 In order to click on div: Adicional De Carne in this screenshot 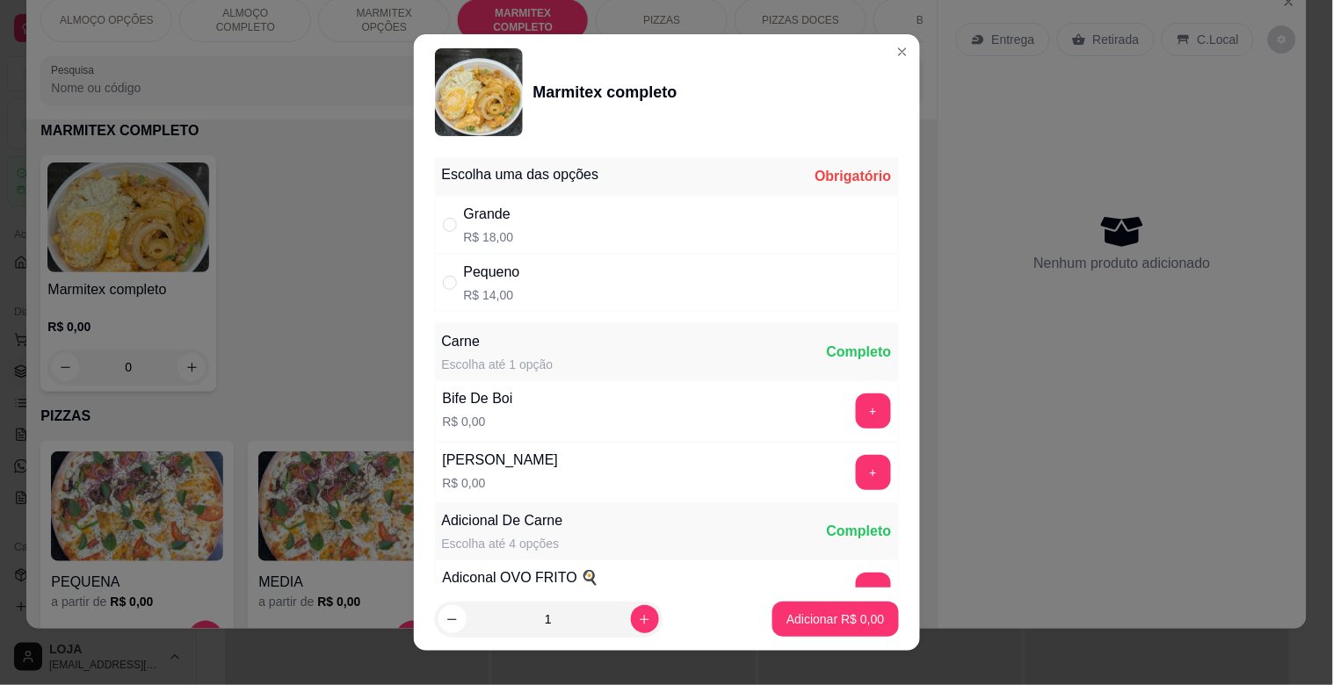, I will do `click(502, 521)`.